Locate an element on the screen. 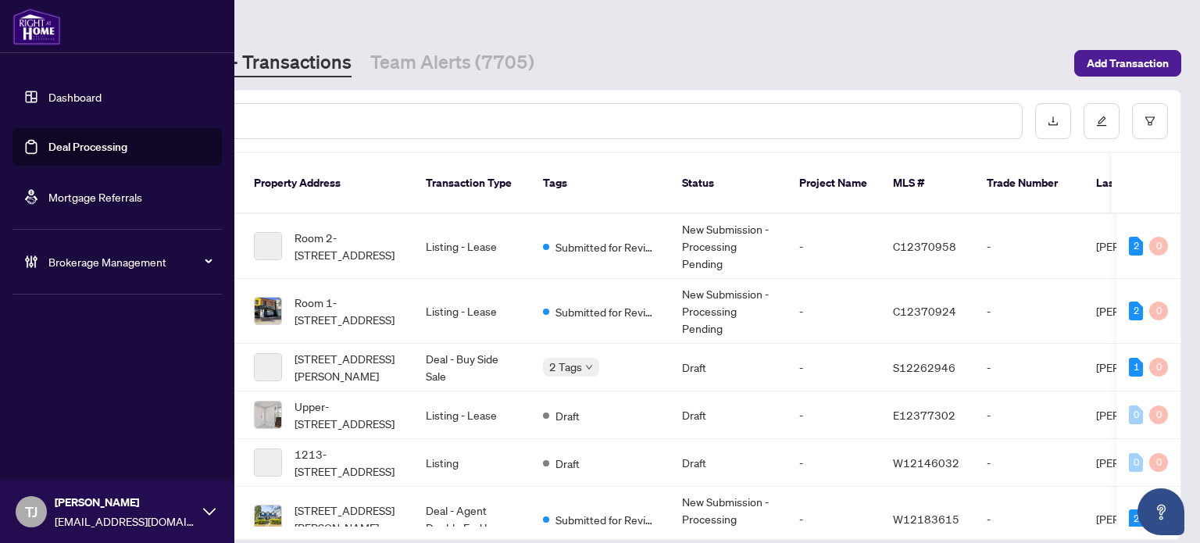 This screenshot has height=543, width=1200. span: Add Transaction is located at coordinates (1128, 63).